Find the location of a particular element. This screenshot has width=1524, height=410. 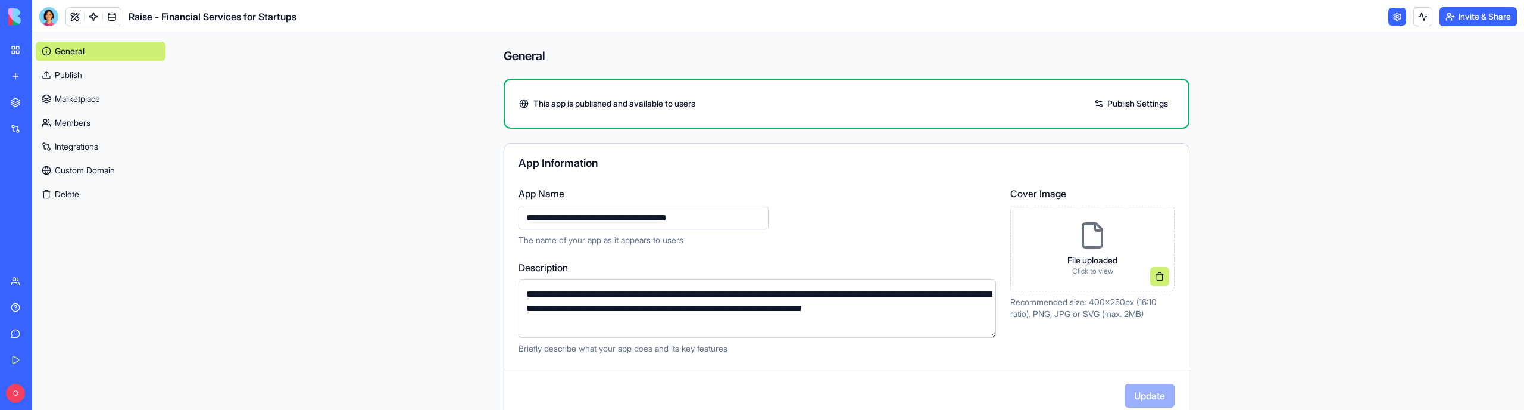

p: File uploaded is located at coordinates (1093, 260).